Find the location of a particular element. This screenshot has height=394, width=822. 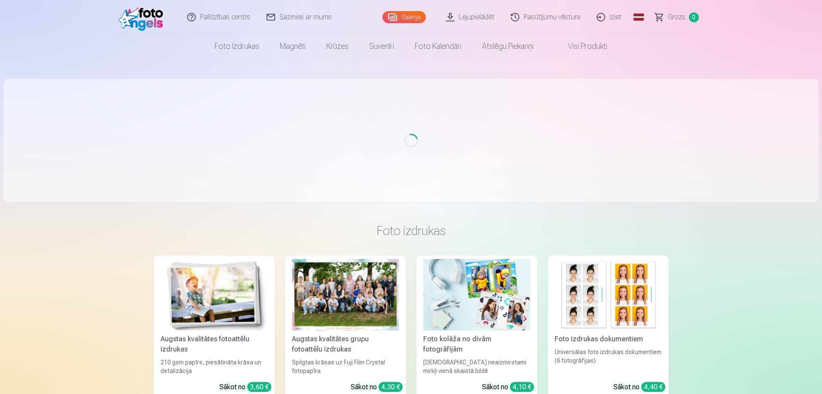

div: 210 gsm papīrs, piesātināta krāsa un detalizācija is located at coordinates (214, 367).